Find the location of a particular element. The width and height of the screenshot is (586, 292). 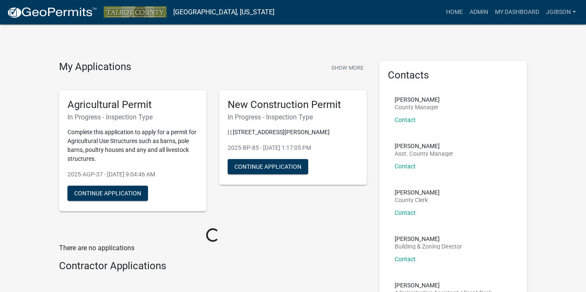

h5: Contacts is located at coordinates (453, 75).